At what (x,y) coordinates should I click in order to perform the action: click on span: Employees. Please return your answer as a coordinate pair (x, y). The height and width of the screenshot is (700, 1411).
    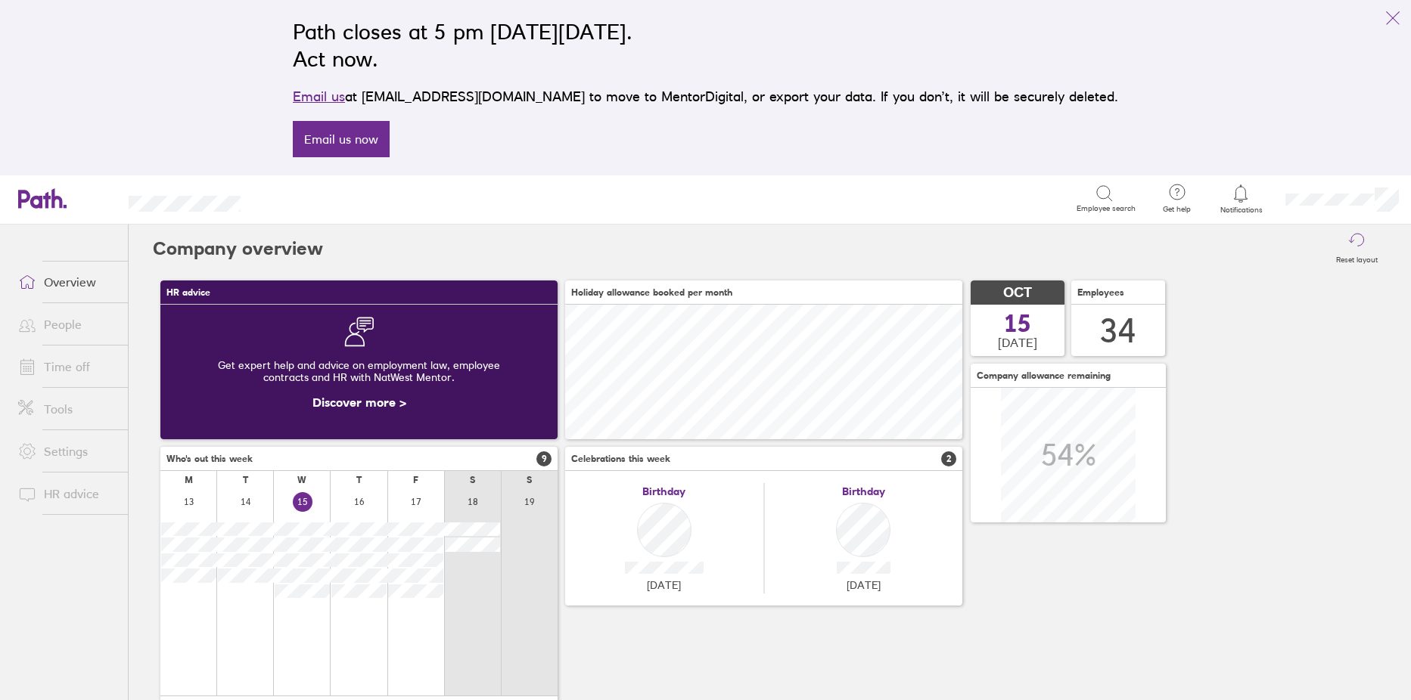
    Looking at the image, I should click on (1100, 293).